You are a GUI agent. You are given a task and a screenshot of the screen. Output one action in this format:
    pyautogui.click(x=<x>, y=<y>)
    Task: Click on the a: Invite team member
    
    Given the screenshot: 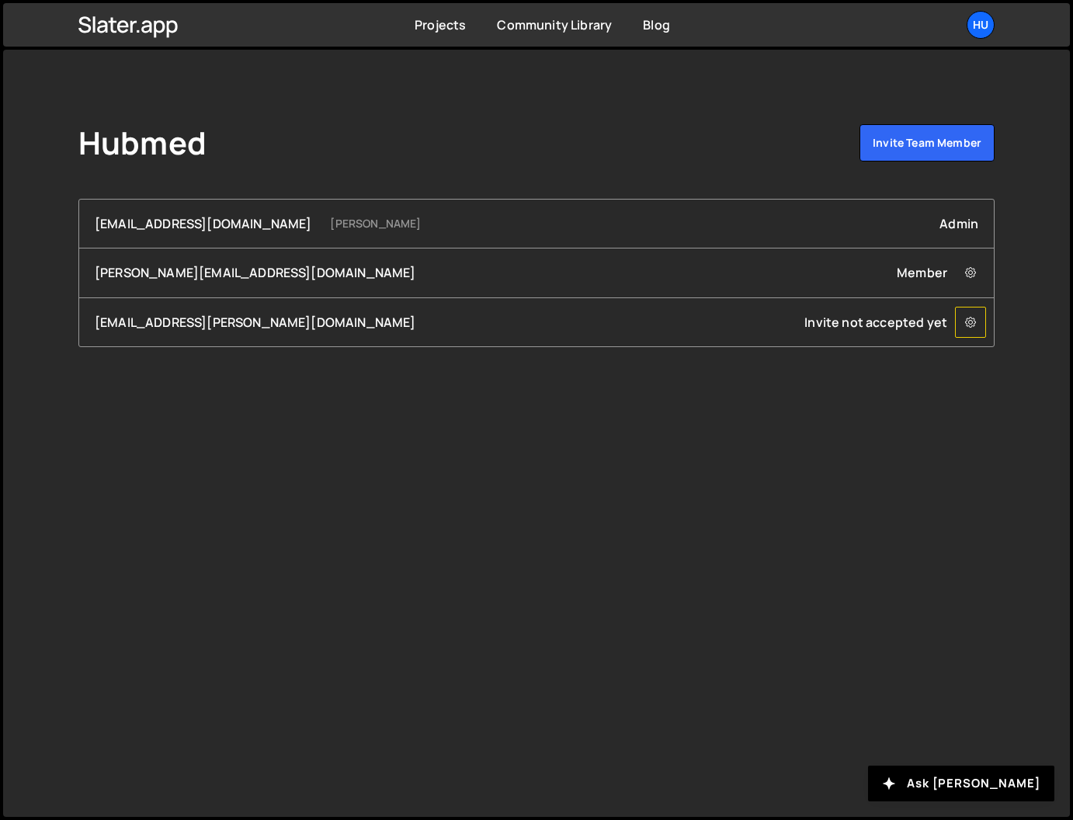 What is the action you would take?
    pyautogui.click(x=927, y=143)
    